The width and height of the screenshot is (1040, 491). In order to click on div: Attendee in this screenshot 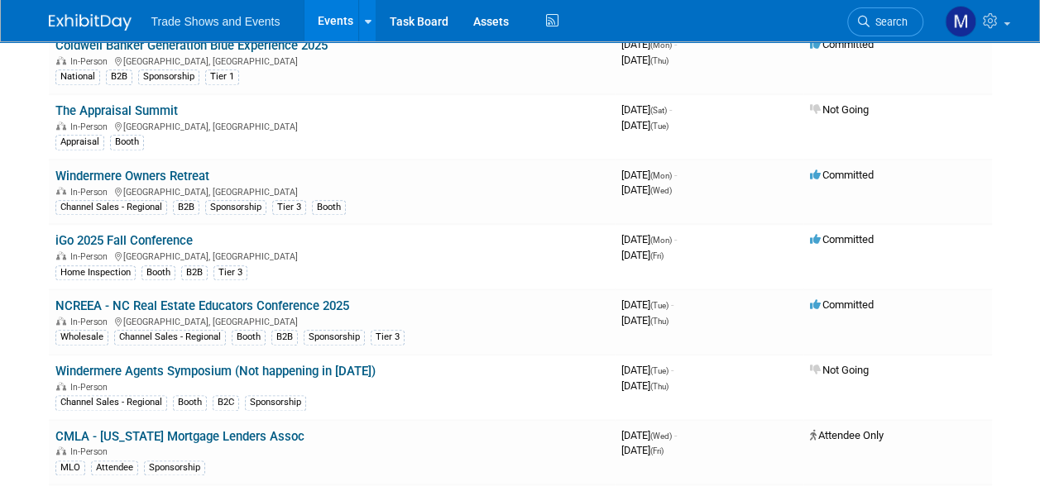, I will do `click(114, 468)`.